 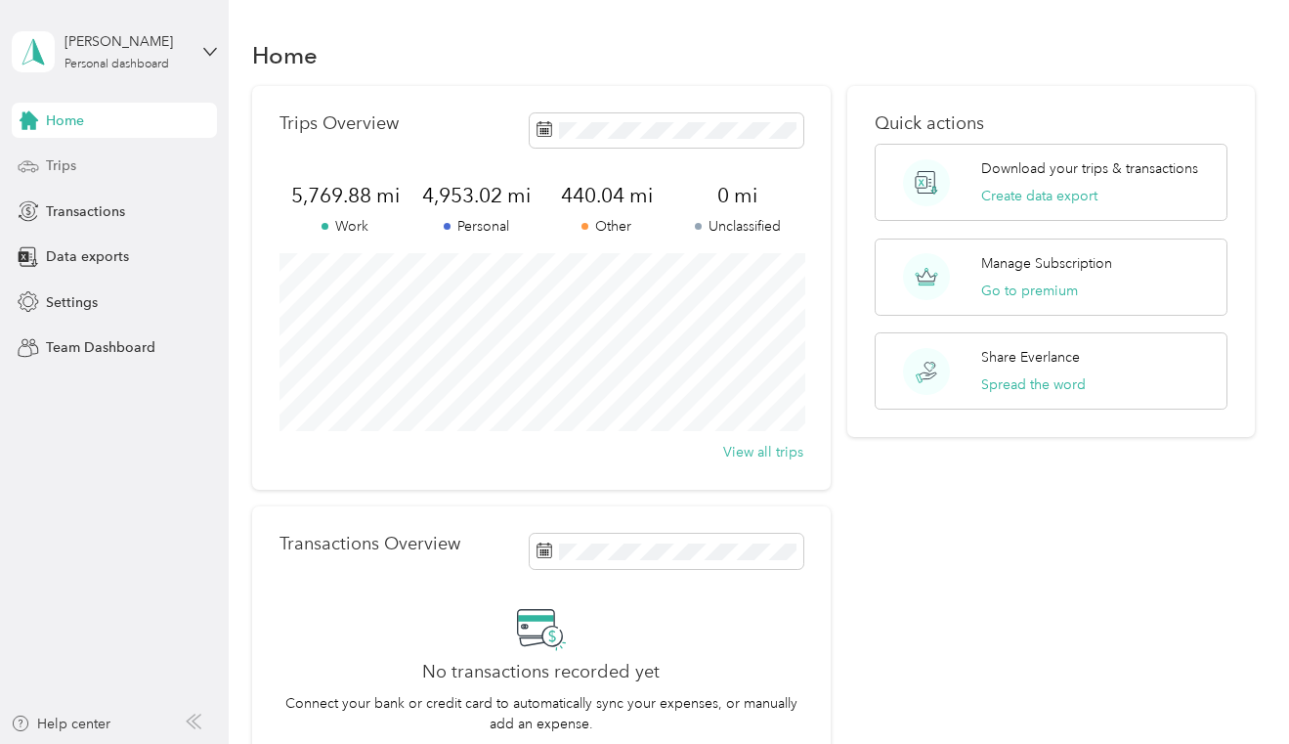 What do you see at coordinates (87, 256) in the screenshot?
I see `span: Data exports` at bounding box center [87, 256].